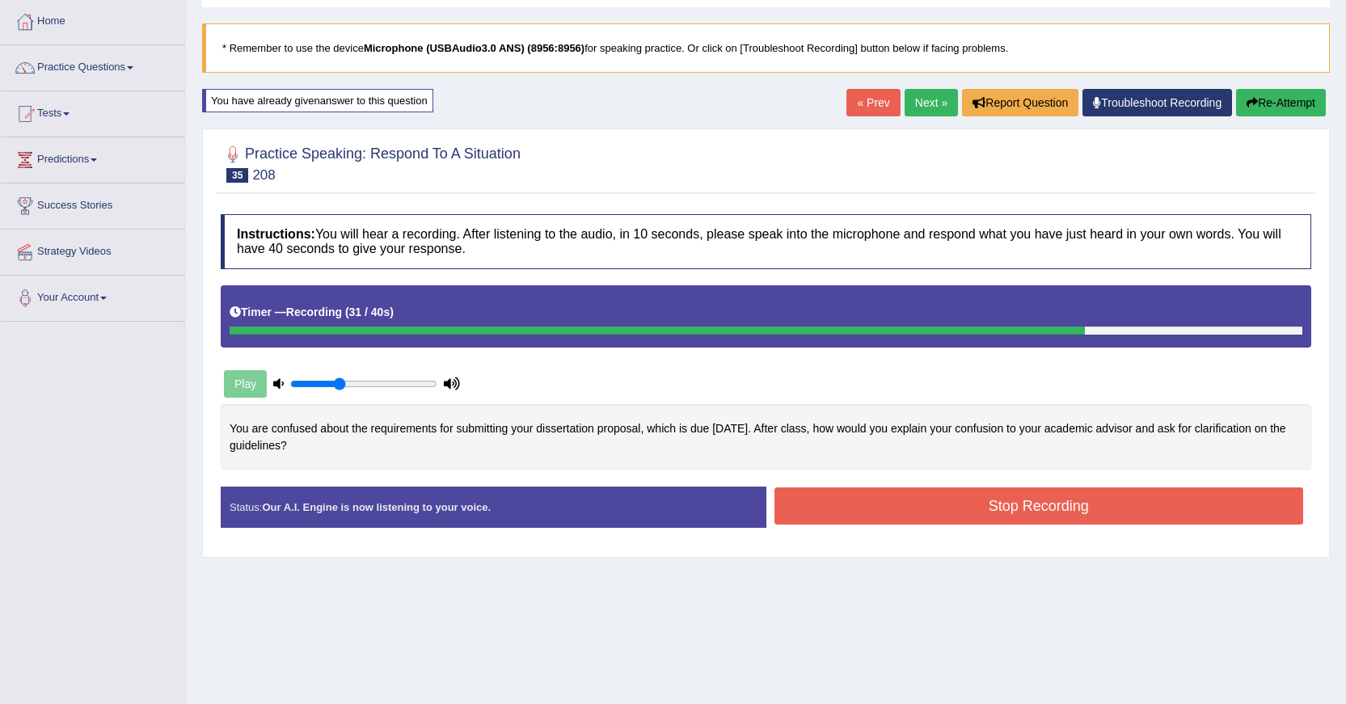  I want to click on b: 31 / 40s, so click(369, 312).